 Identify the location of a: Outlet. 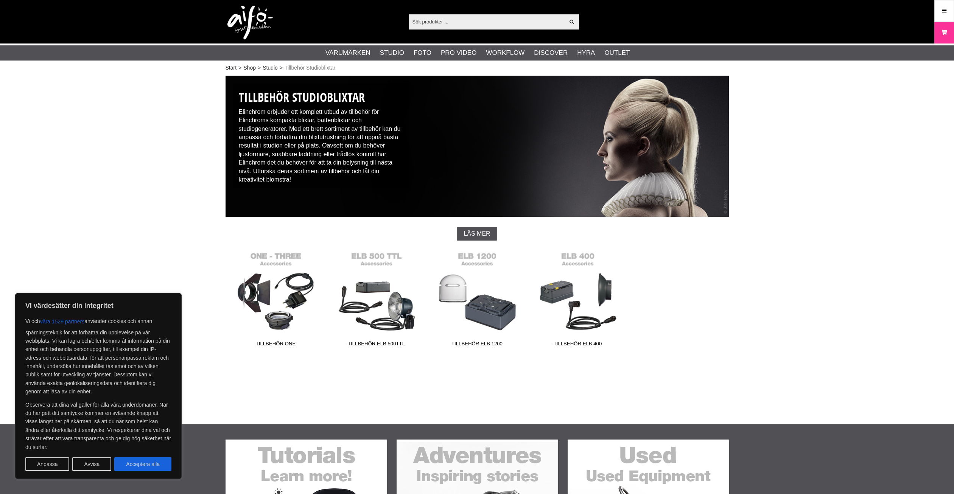
(617, 53).